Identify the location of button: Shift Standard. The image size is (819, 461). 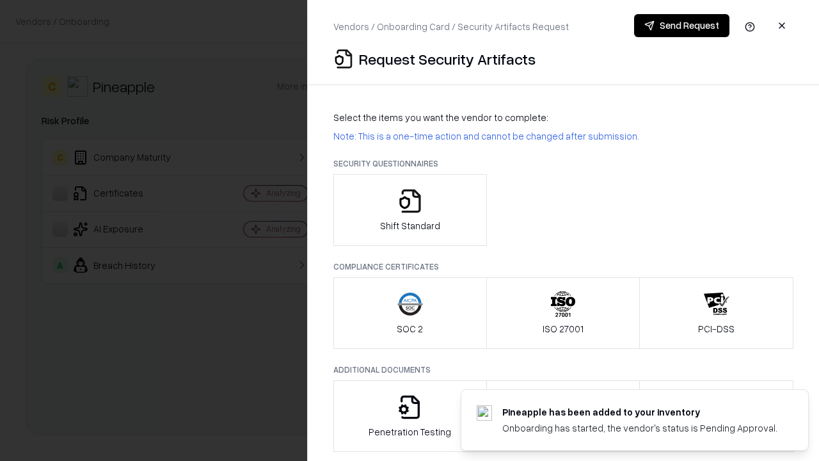
(410, 210).